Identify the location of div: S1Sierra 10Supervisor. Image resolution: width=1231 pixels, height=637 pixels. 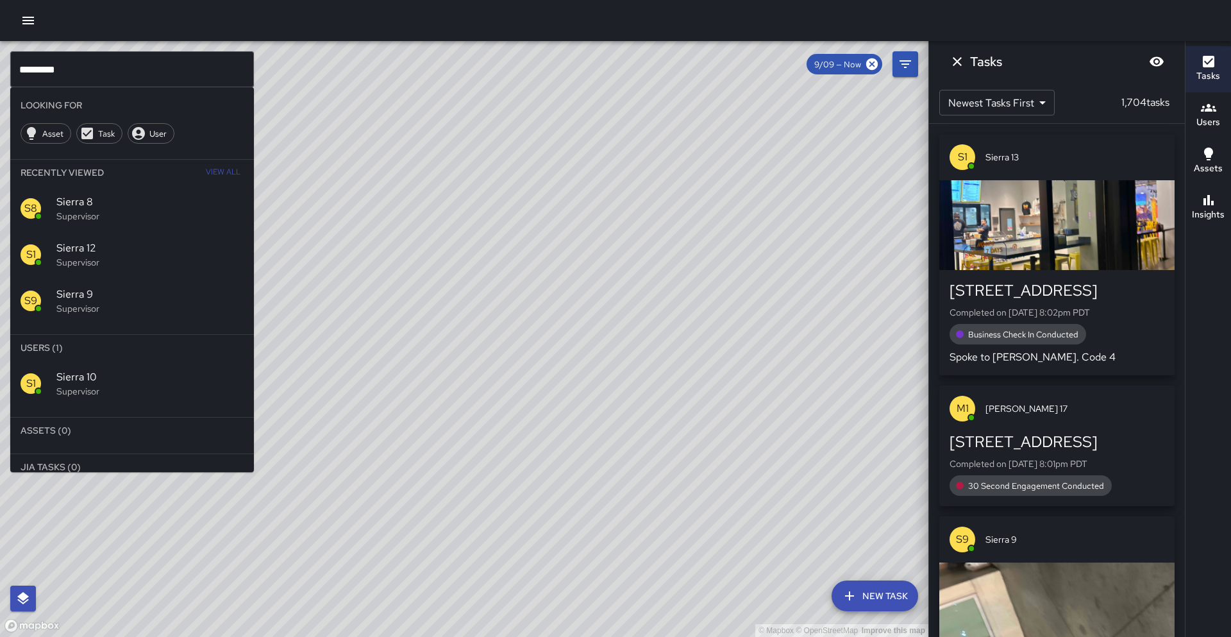
(132, 383).